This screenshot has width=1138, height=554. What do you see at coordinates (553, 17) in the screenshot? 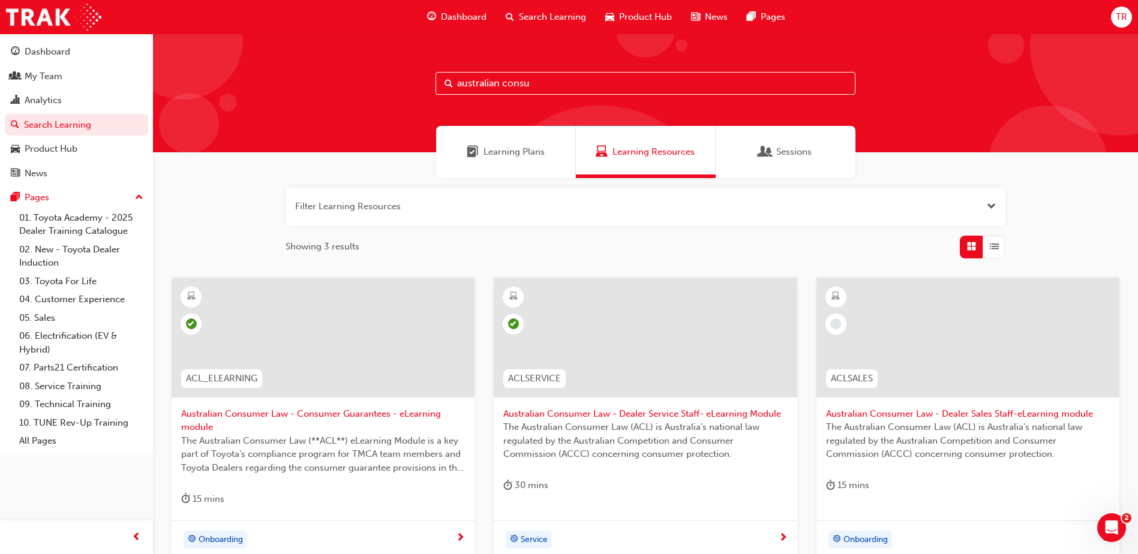
I see `span: Search Learning` at bounding box center [553, 17].